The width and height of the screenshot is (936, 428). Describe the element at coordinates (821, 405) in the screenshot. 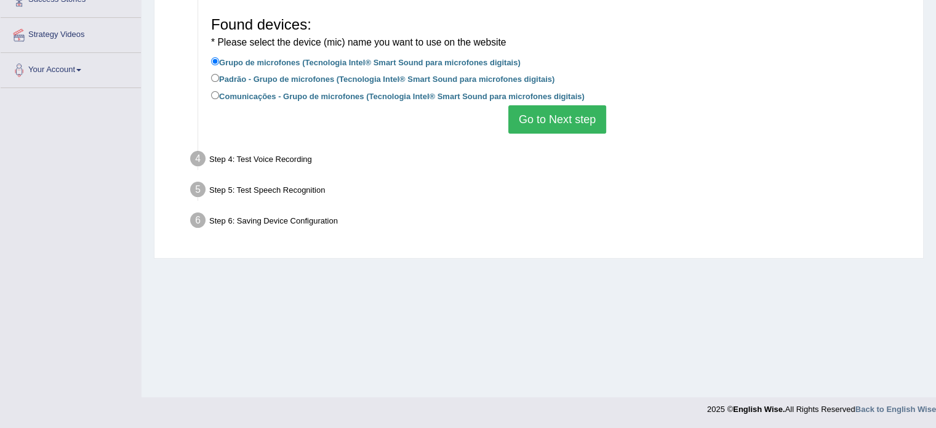

I see `div: 2025 © All Rights Reserved` at that location.